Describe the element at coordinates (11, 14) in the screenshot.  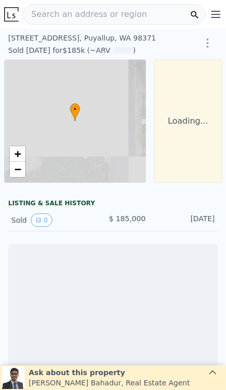
I see `img: Lotside` at that location.